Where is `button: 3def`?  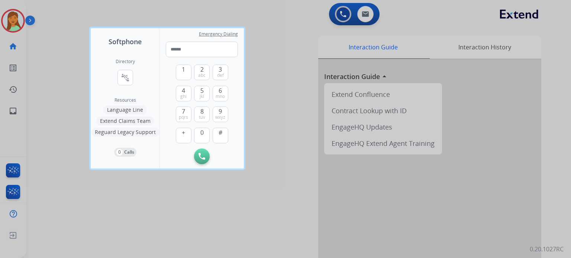 button: 3def is located at coordinates (220, 73).